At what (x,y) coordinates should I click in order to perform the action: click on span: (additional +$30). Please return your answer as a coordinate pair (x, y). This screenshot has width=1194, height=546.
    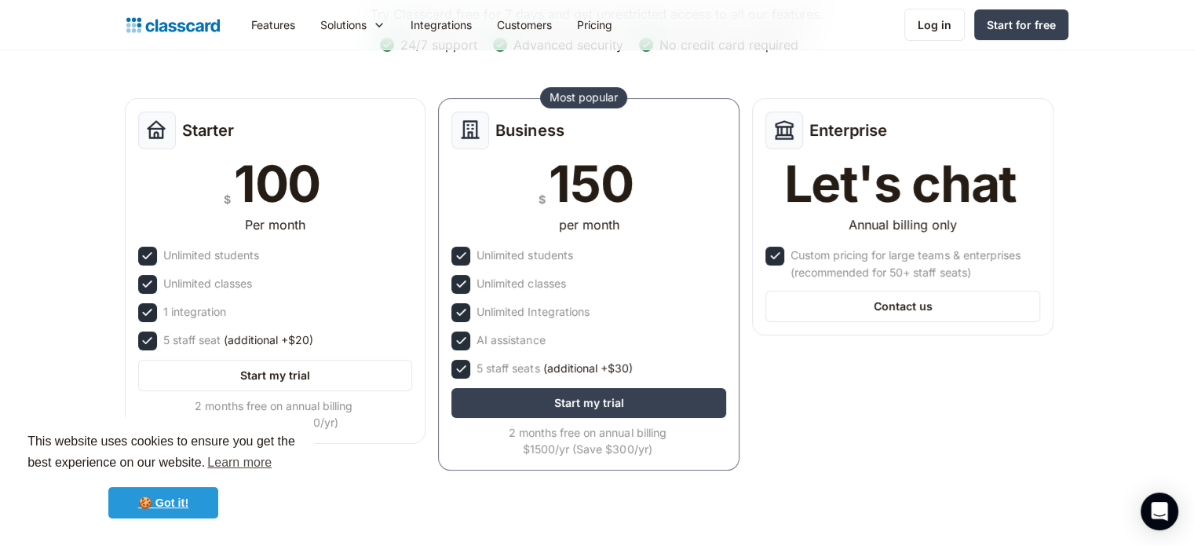
    Looking at the image, I should click on (587, 368).